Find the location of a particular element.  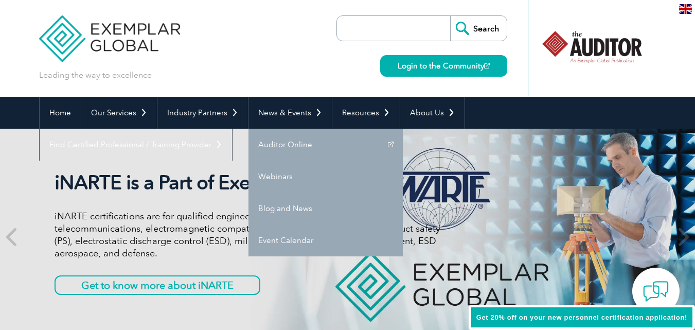

a: Find Certified Professional / Training Provider is located at coordinates (136, 145).